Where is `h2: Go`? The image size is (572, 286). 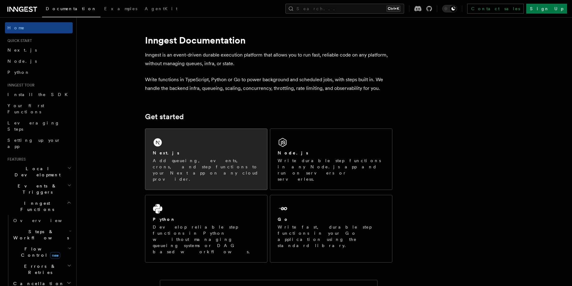
h2: Go is located at coordinates (283, 220).